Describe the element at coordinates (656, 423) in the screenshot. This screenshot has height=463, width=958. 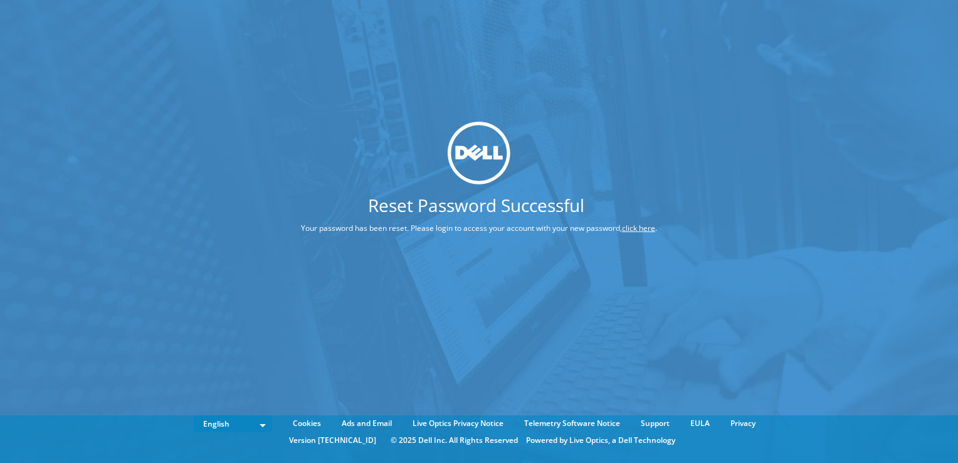
I see `a: Support` at that location.